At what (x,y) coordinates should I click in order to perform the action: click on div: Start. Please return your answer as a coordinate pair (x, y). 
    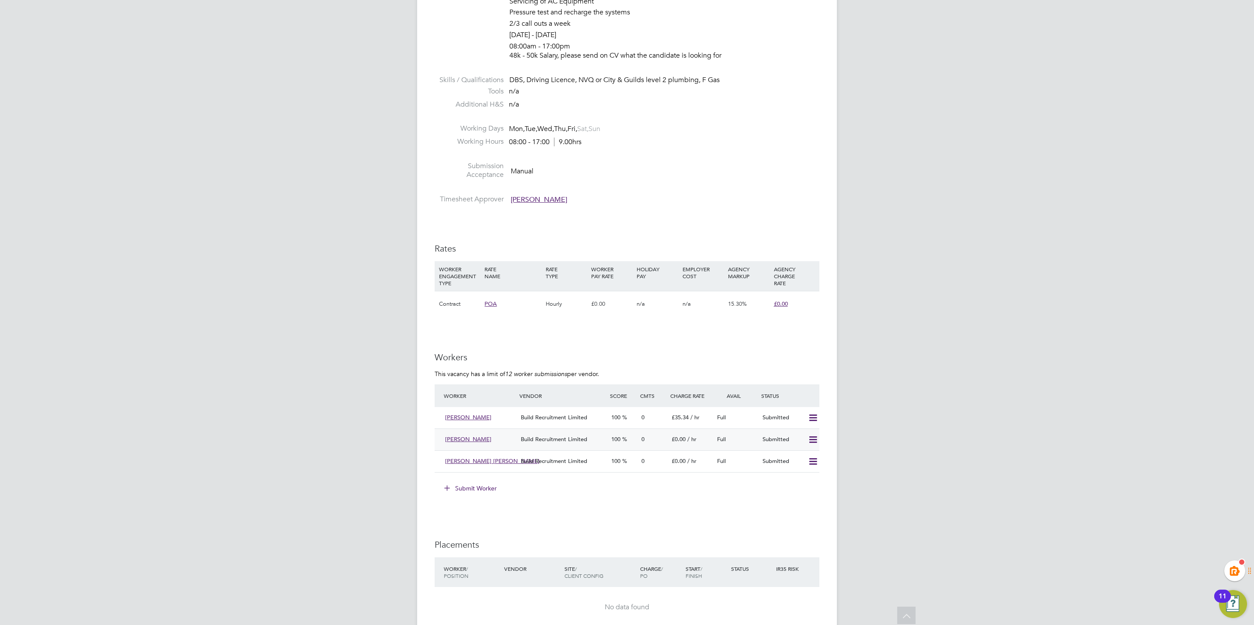
    Looking at the image, I should click on (706, 573).